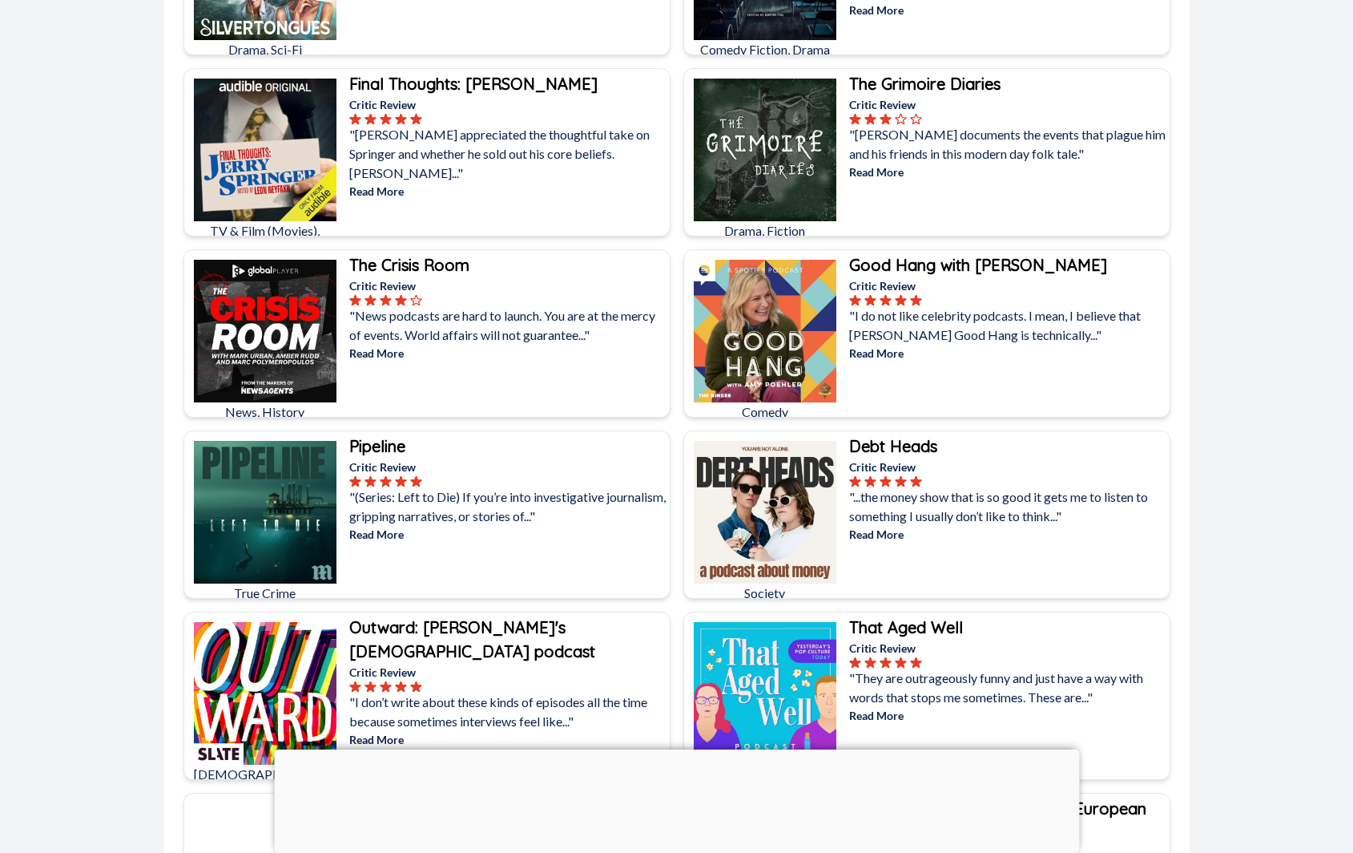  I want to click on p: Society, so click(765, 593).